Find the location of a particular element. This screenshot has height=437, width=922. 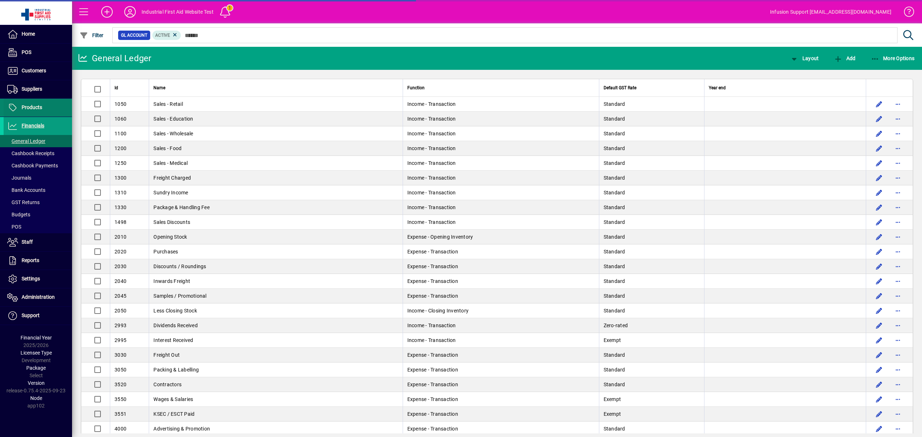

mat-chip: Activation Status: Active is located at coordinates (167, 35).